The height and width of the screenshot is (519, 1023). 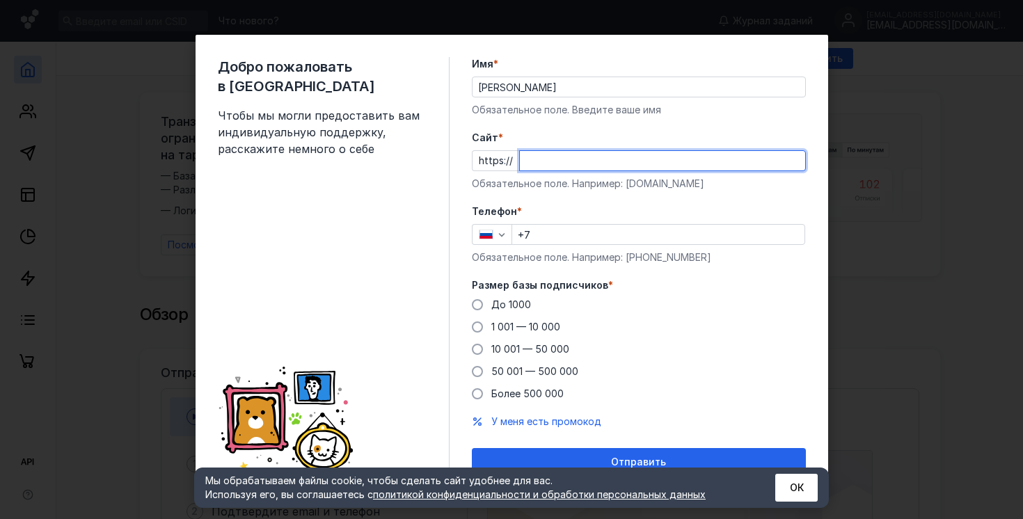 I want to click on button: У меня есть промокод, so click(x=546, y=422).